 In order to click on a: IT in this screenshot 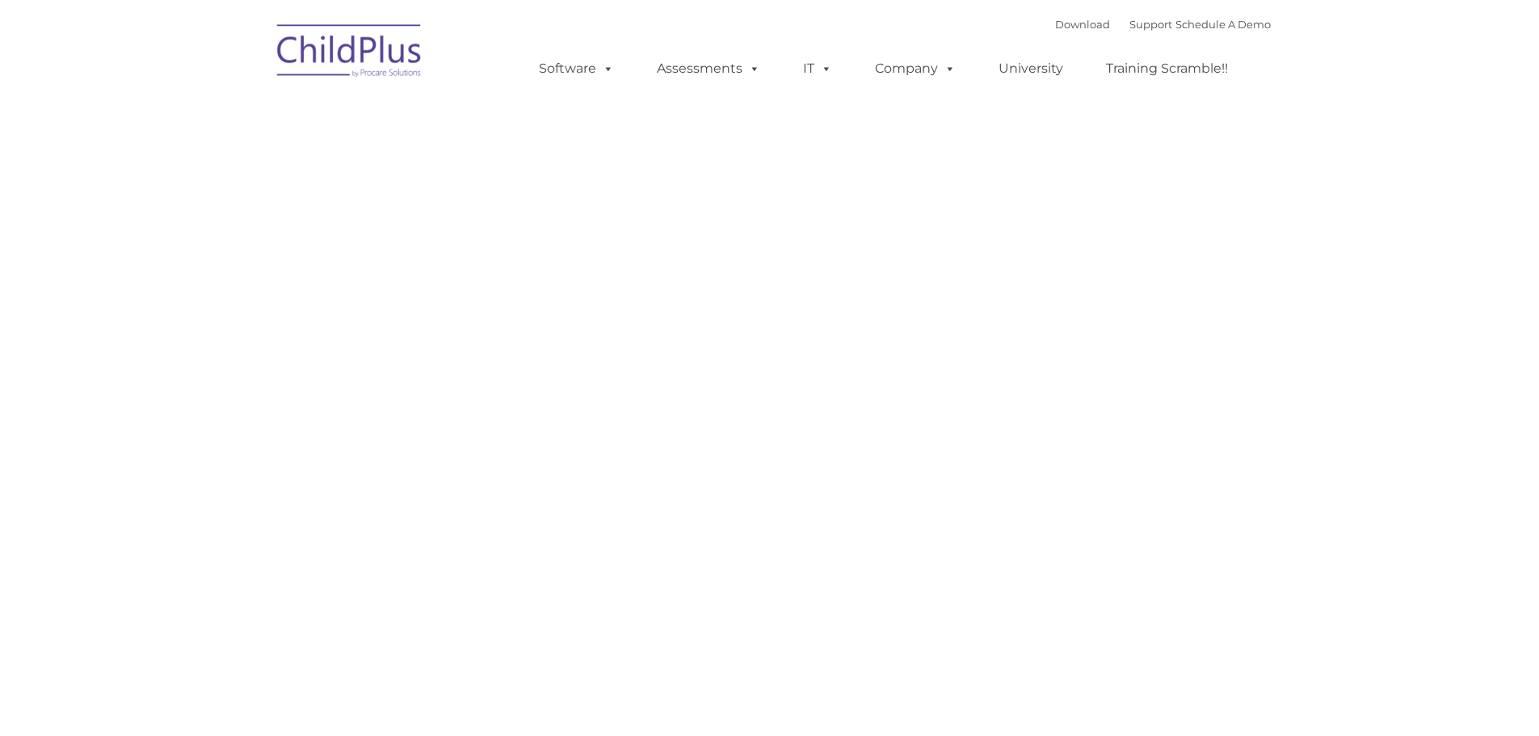, I will do `click(818, 69)`.